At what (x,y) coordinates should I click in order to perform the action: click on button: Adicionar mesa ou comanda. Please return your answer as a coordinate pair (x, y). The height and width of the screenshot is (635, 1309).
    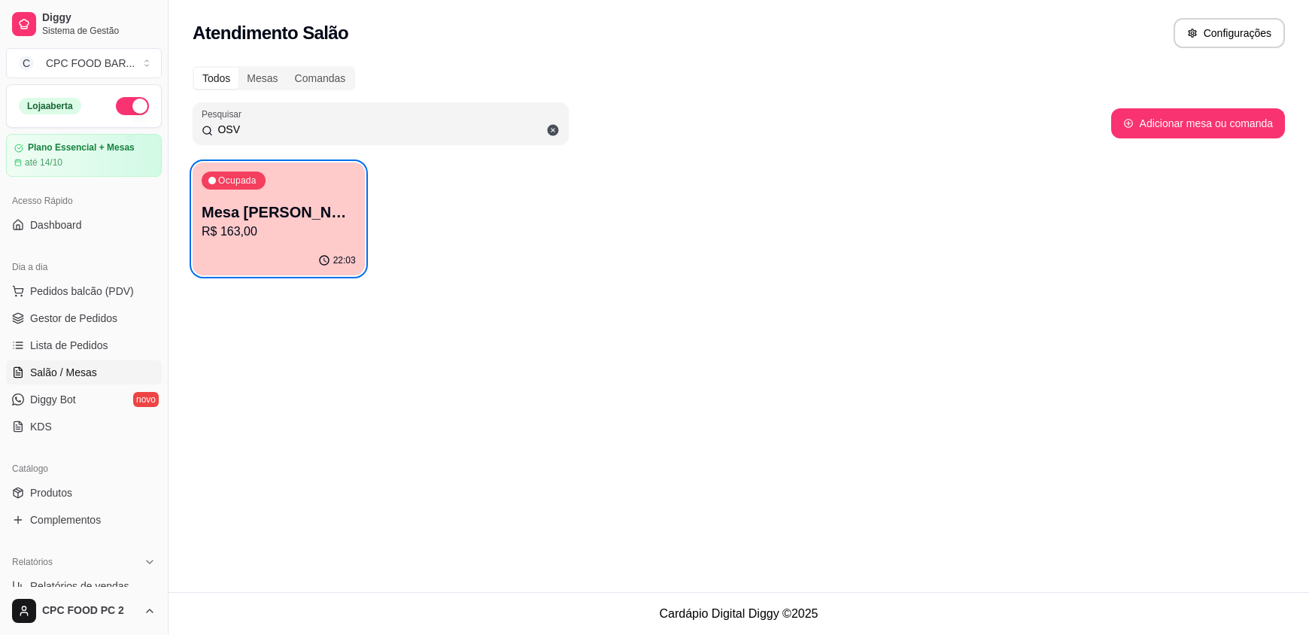
    Looking at the image, I should click on (1197, 123).